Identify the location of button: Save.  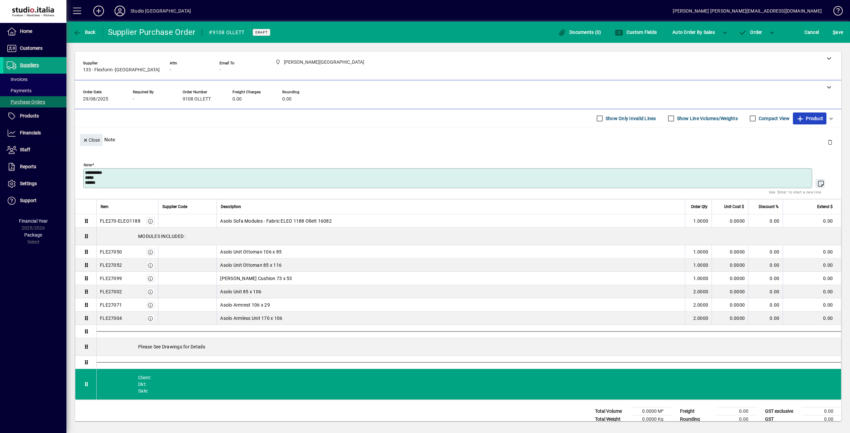
(838, 32).